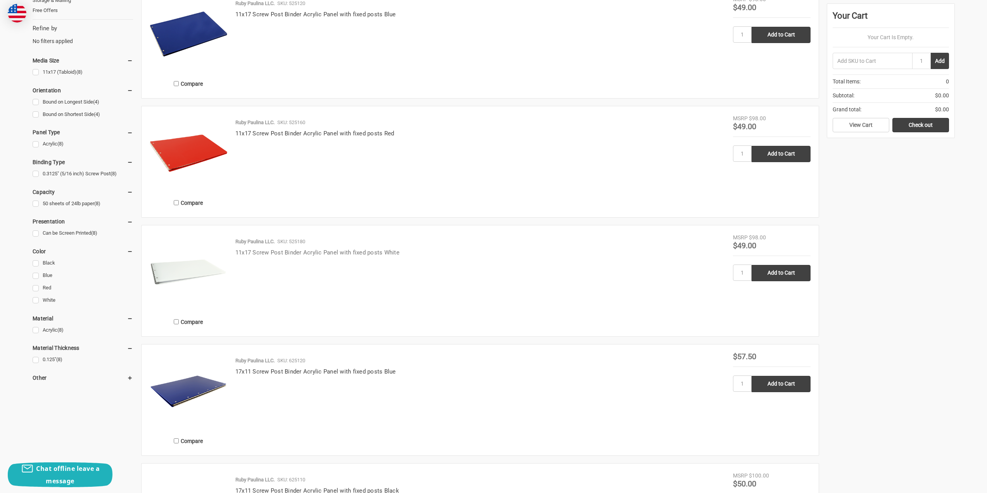  What do you see at coordinates (921, 125) in the screenshot?
I see `a: Check out` at bounding box center [921, 125].